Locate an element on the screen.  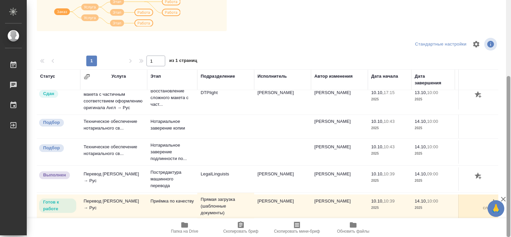
p: Готов к работе is located at coordinates (57, 205).